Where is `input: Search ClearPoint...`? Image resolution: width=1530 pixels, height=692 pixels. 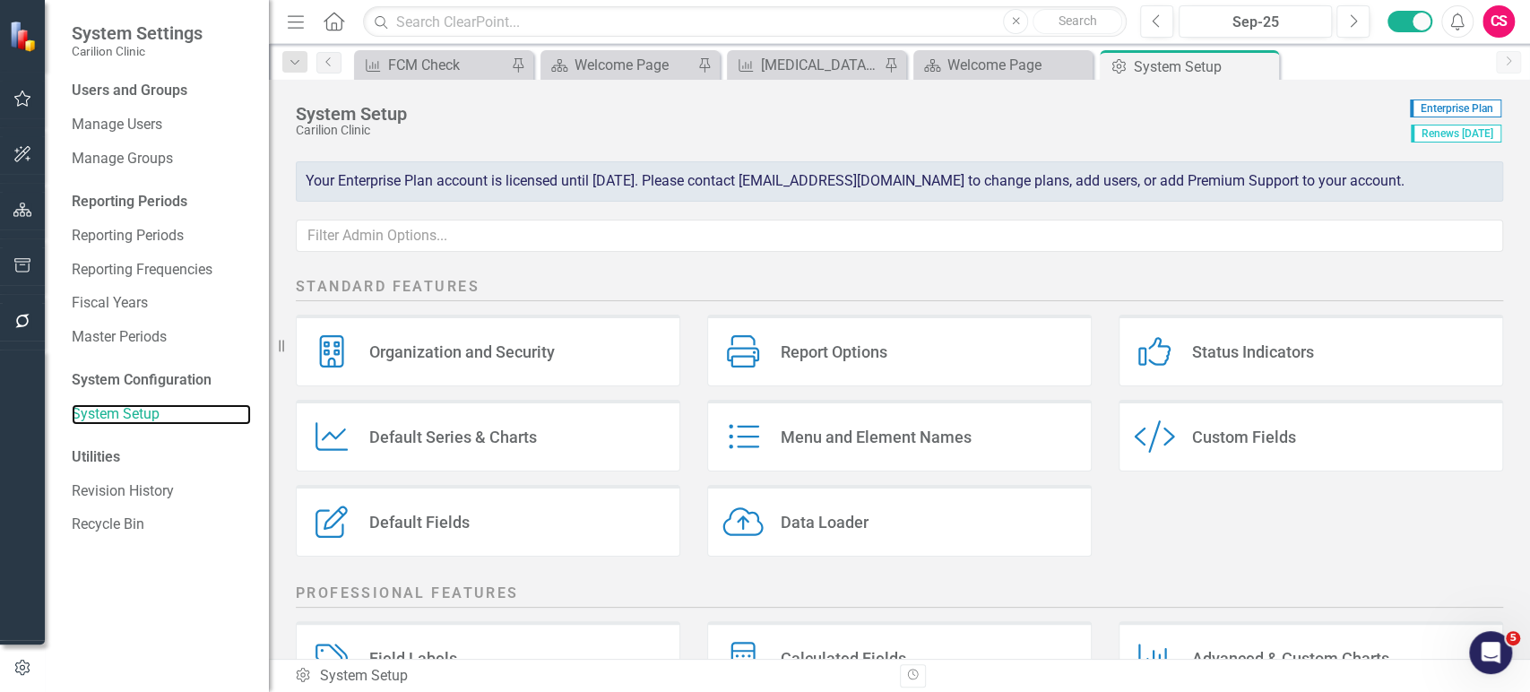 input: Search ClearPoint... is located at coordinates (745, 22).